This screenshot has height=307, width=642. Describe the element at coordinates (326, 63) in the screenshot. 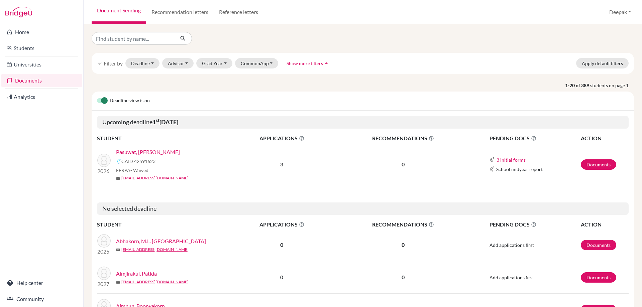

I see `i: arrow_drop_up` at that location.